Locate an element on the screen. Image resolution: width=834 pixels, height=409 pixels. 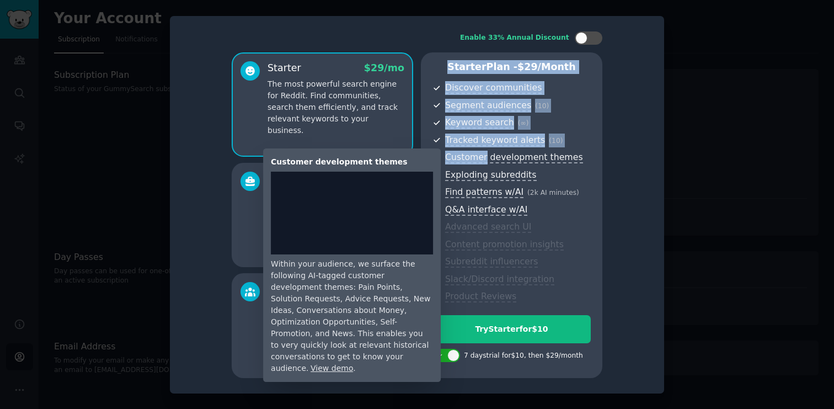
span: Q&A interface w/AI is located at coordinates (486, 210).